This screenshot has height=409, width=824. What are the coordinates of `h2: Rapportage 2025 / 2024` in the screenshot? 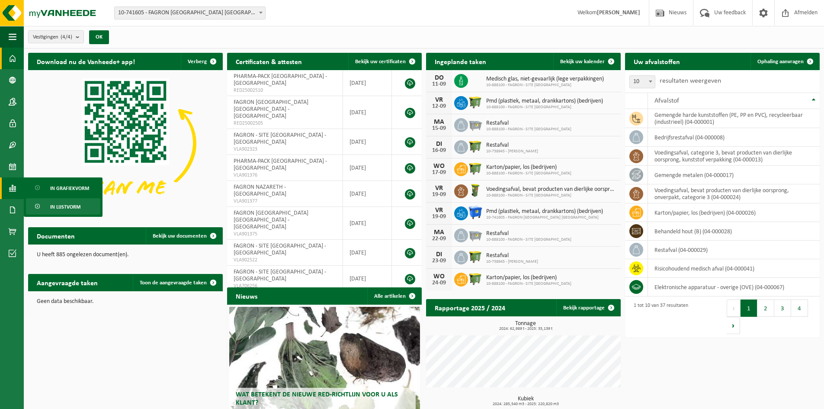 It's located at (470, 307).